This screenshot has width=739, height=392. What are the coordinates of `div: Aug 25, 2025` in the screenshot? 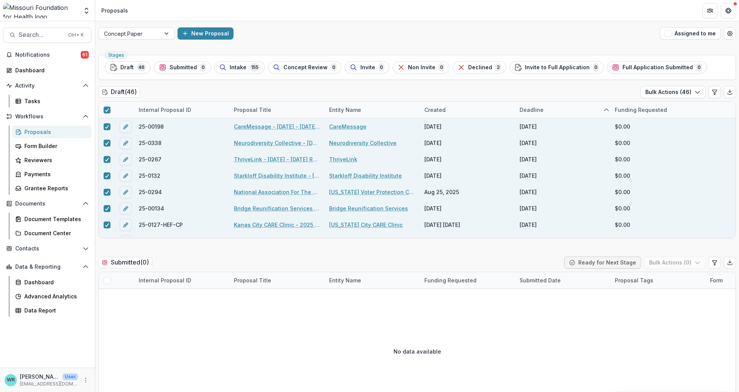 It's located at (441, 192).